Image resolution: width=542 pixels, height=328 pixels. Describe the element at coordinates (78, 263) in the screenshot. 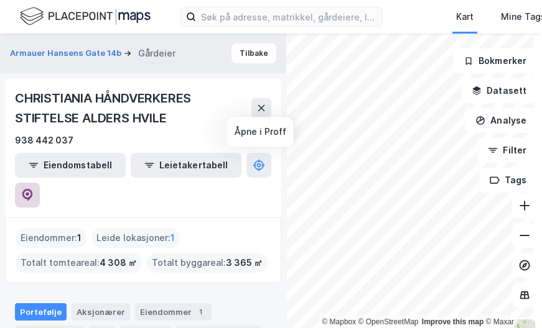

I see `div: Totalt tomteareal :` at that location.